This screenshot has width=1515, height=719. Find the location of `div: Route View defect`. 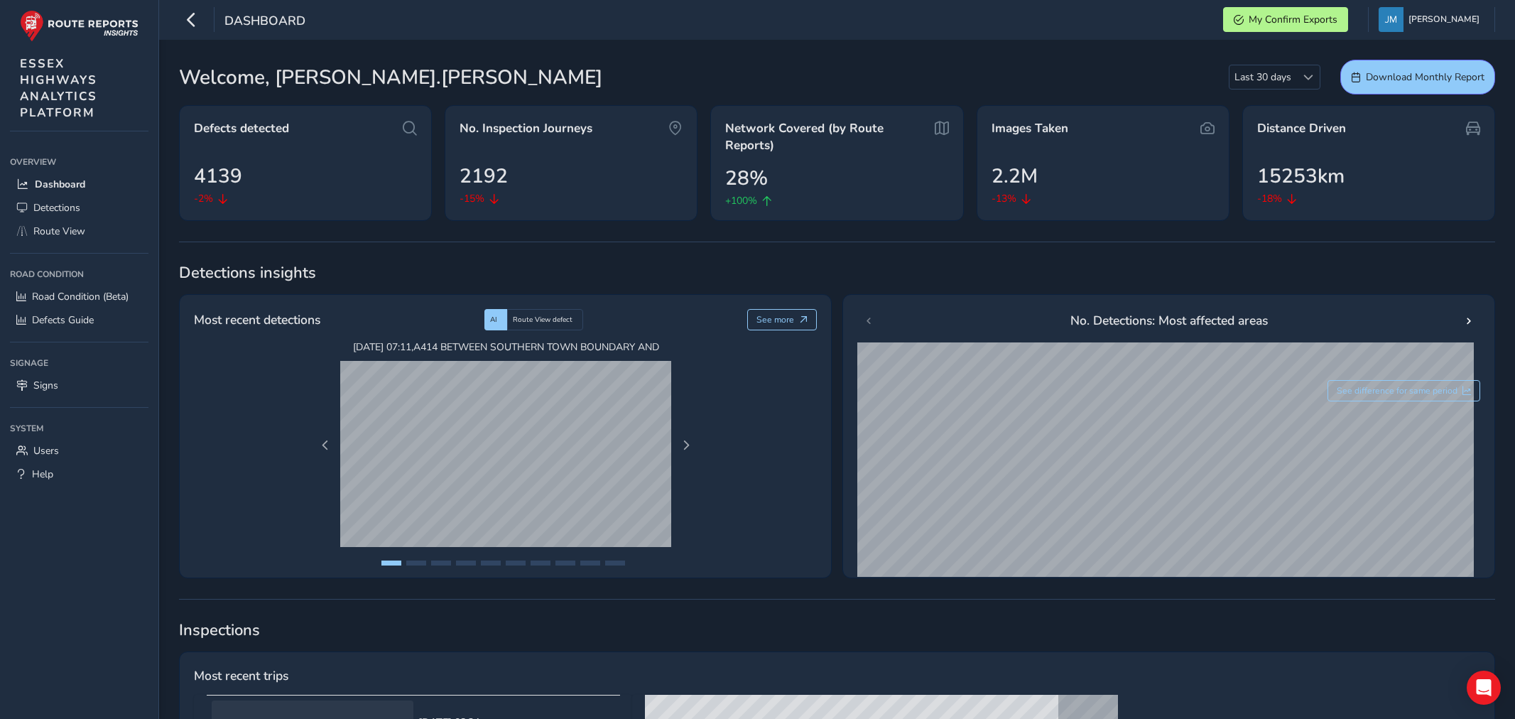

div: Route View defect is located at coordinates (545, 320).